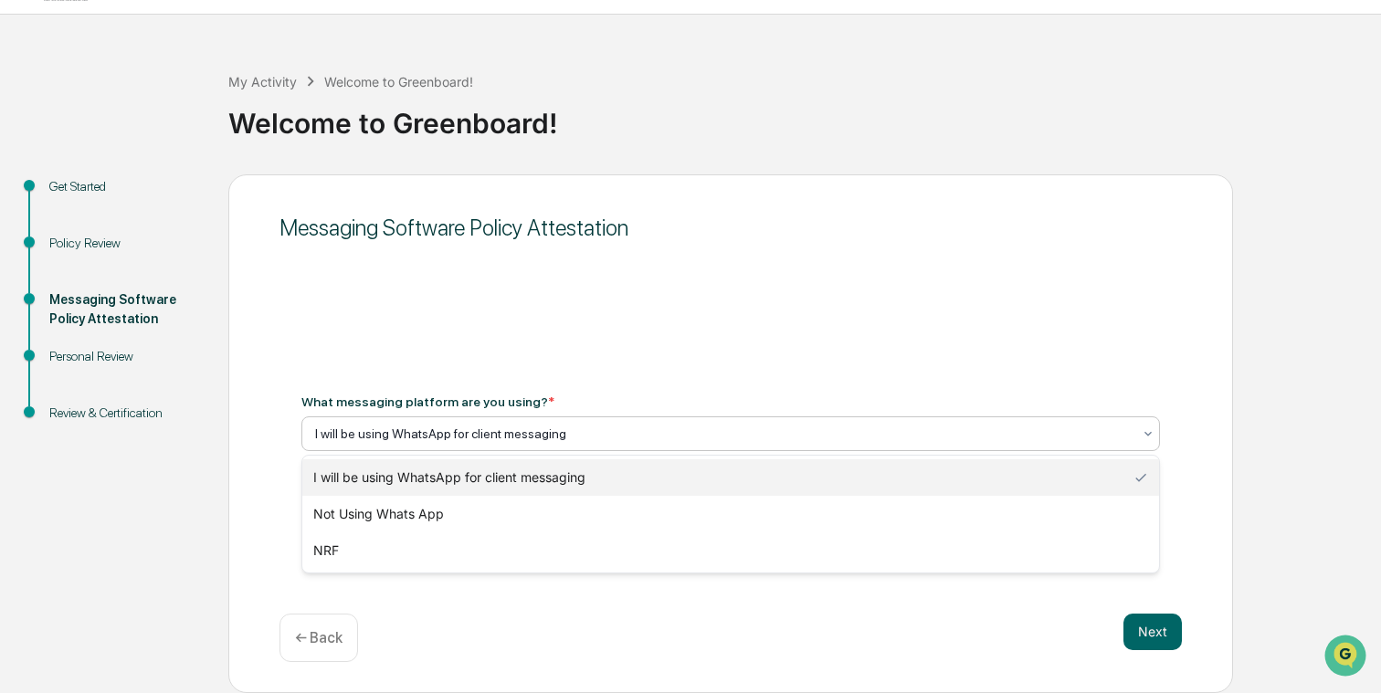 The image size is (1381, 693). What do you see at coordinates (181, 149) in the screenshot?
I see `div: Start new chat` at bounding box center [181, 149].